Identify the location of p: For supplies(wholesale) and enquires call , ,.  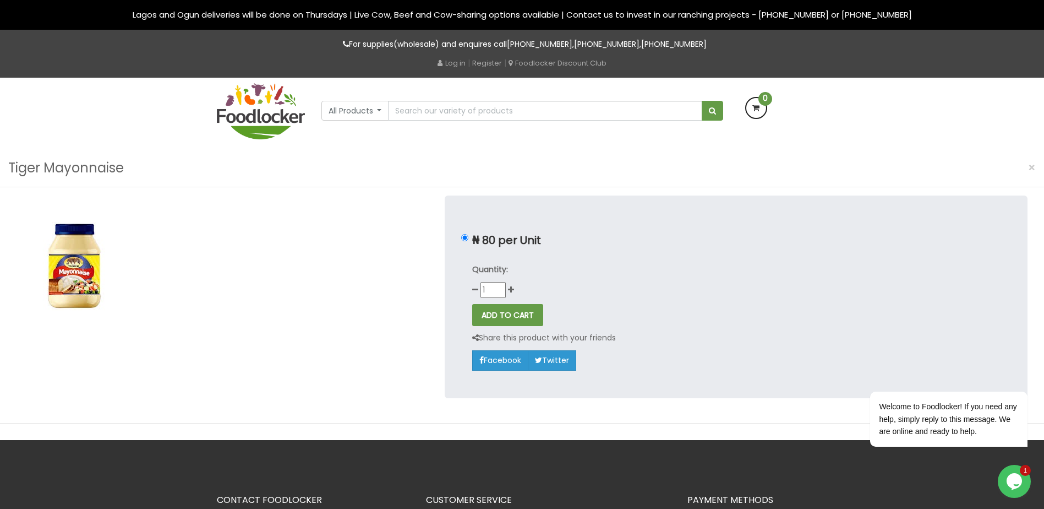
(522, 44).